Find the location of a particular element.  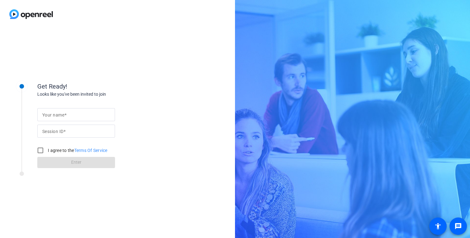

mat-icon: message is located at coordinates (458, 226).